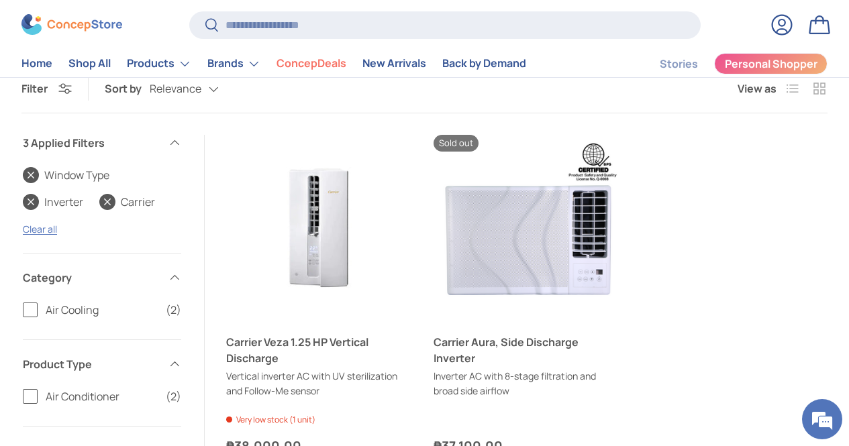 Image resolution: width=849 pixels, height=446 pixels. Describe the element at coordinates (148, 84) in the screenshot. I see `div: Leave a message` at that location.